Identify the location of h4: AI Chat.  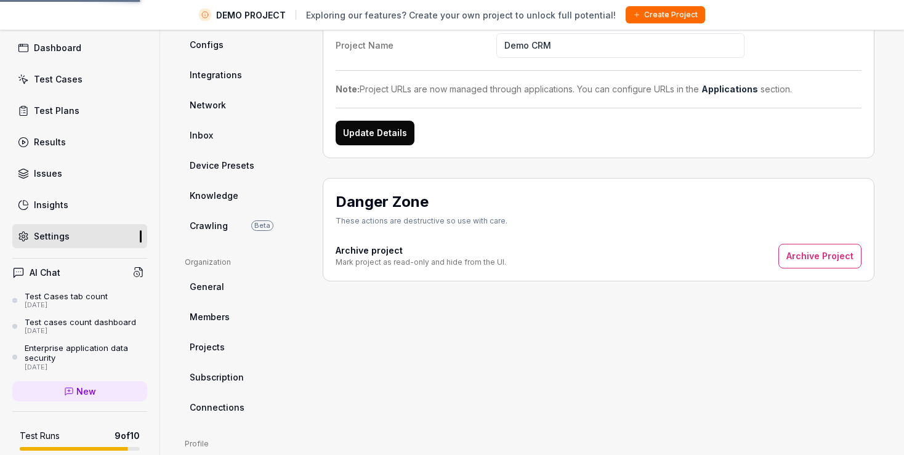
(45, 272).